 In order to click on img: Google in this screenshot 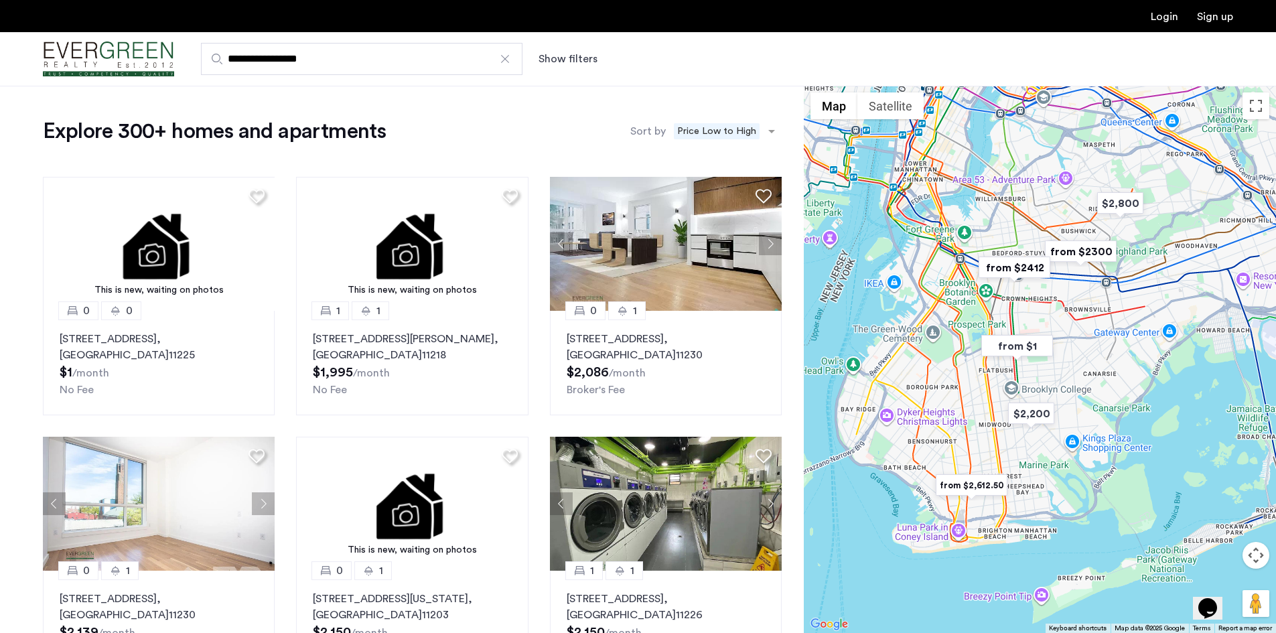, I will do `click(829, 624)`.